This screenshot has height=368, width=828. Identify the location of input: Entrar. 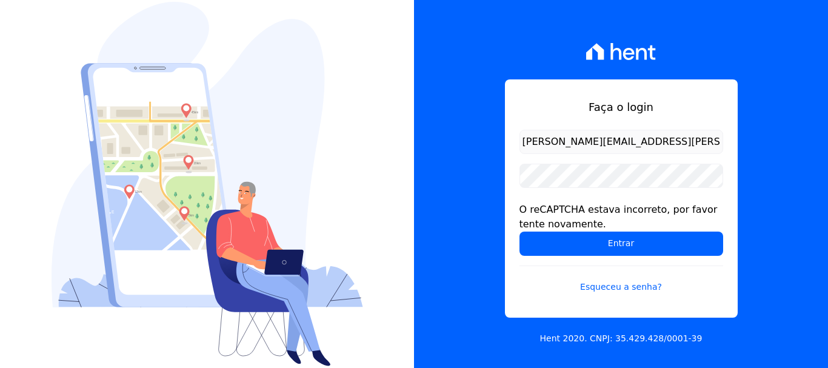
(622, 244).